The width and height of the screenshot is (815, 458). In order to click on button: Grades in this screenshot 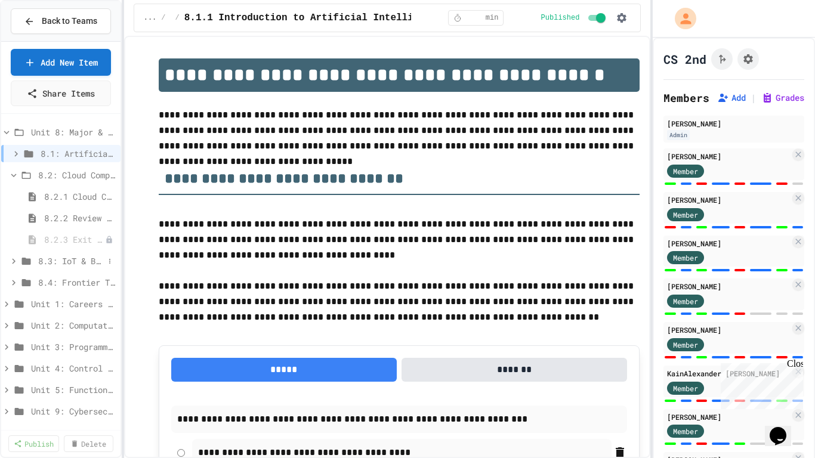, I will do `click(783, 98)`.